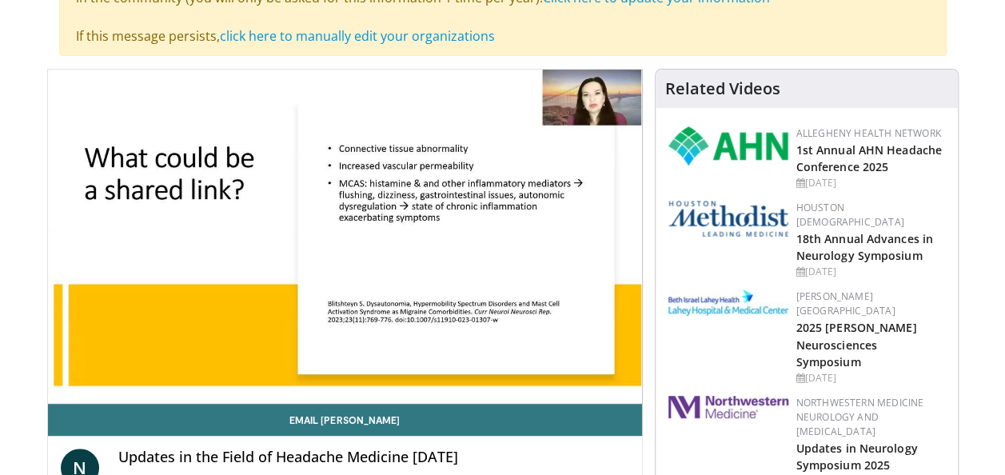  Describe the element at coordinates (869, 158) in the screenshot. I see `a: 1st Annual AHN Headache Conference 2025` at that location.